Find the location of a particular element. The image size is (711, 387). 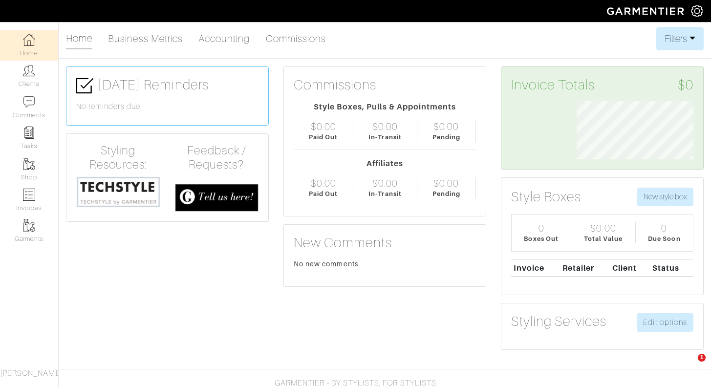

h4: Styling Resources: is located at coordinates (118, 158).